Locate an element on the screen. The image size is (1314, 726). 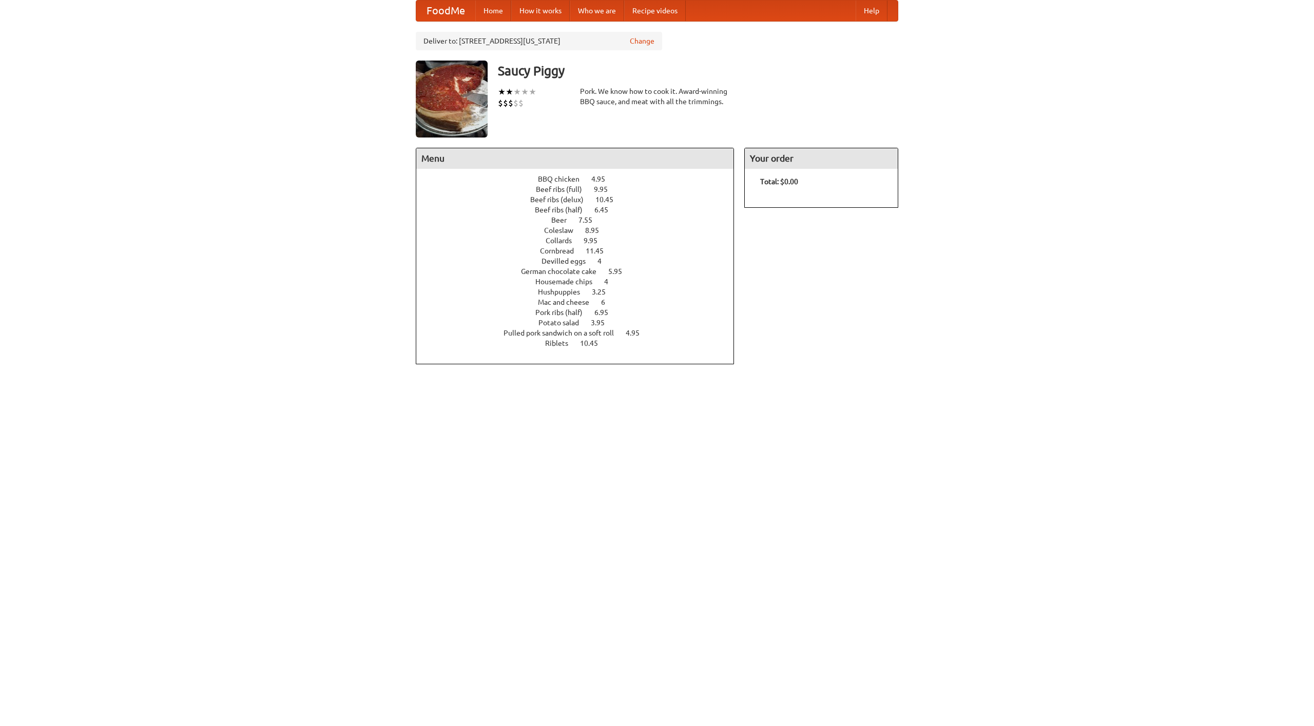
span: Housemade chips is located at coordinates (569, 282).